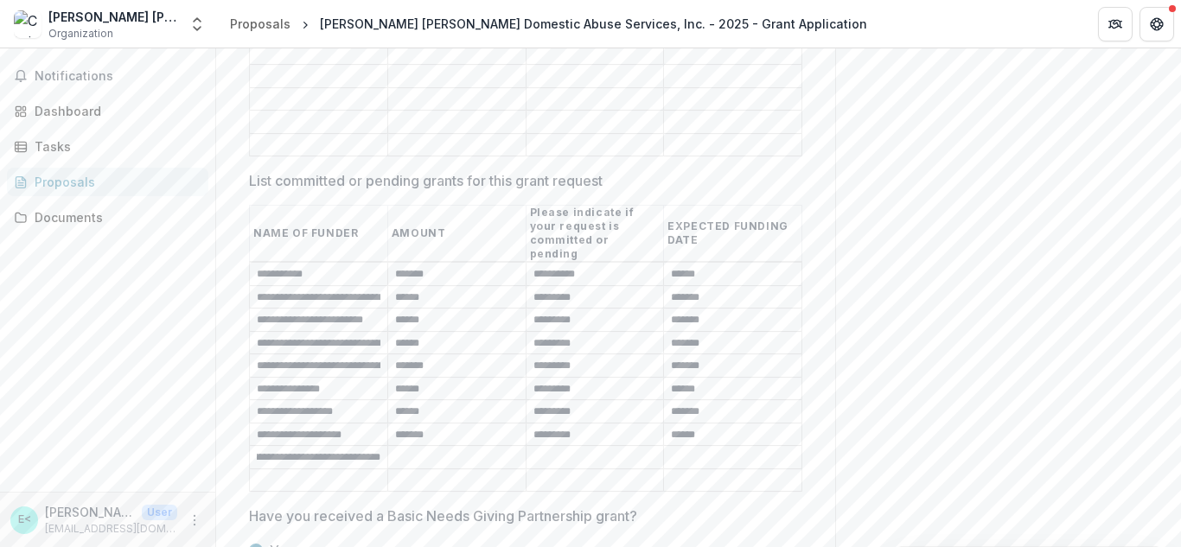  What do you see at coordinates (197, 24) in the screenshot?
I see `button: Open entity switcher` at bounding box center [197, 24].